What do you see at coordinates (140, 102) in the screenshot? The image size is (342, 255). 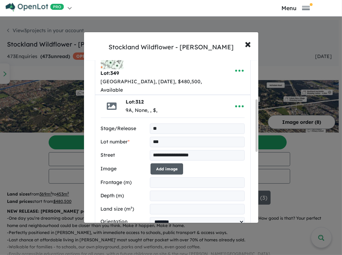 I see `span: 312` at bounding box center [140, 102].